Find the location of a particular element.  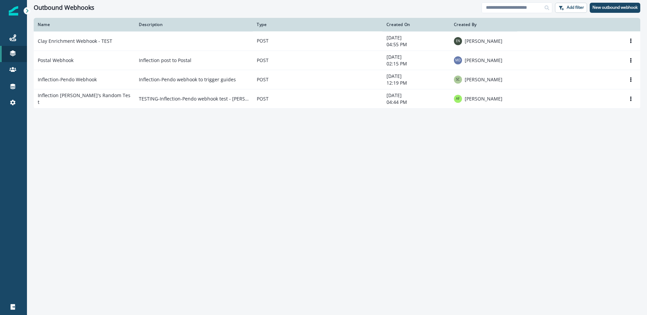

p: 02:15 PM is located at coordinates (416, 64).